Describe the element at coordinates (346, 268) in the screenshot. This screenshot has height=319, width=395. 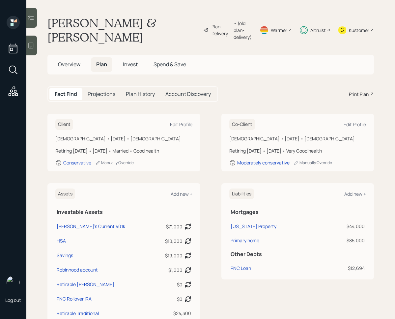
I see `div: $12,694` at that location.